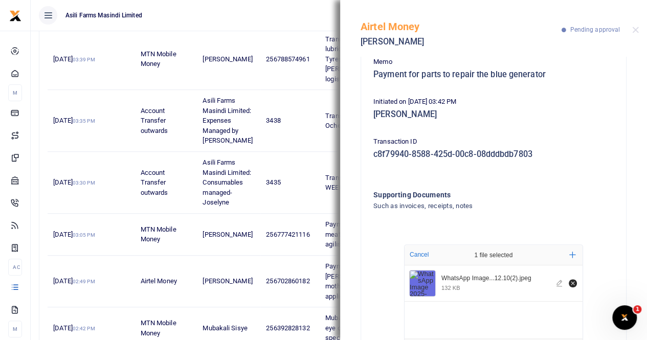 The width and height of the screenshot is (647, 340). I want to click on a: logo-small logo-large logo-large, so click(15, 15).